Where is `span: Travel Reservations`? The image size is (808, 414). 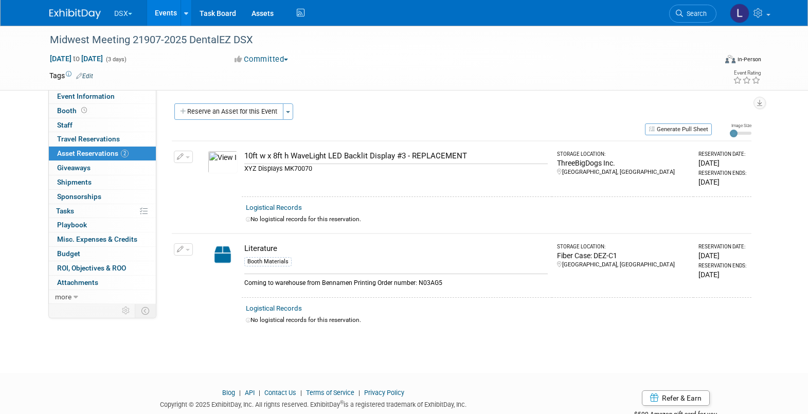 span: Travel Reservations is located at coordinates (88, 139).